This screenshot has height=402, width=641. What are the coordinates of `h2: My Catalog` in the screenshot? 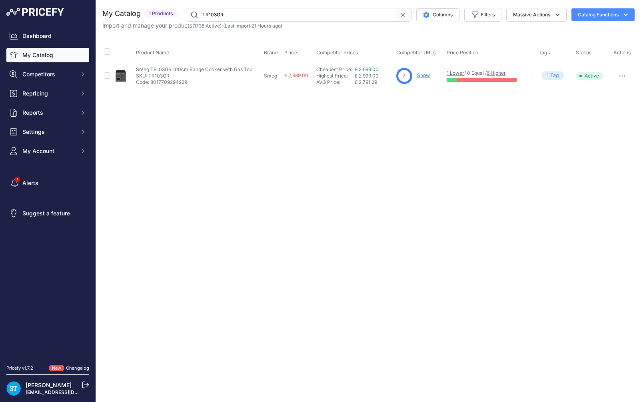 It's located at (122, 14).